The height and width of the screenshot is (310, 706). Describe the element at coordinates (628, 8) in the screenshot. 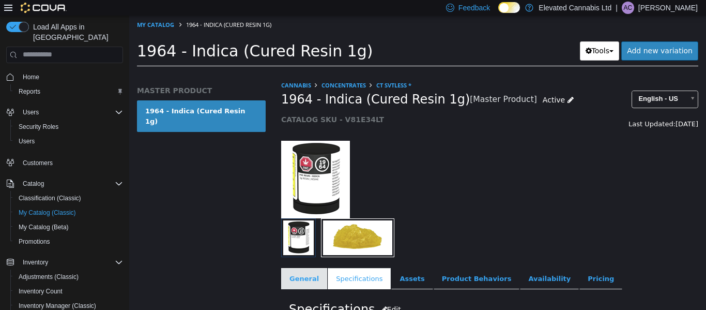

I see `div: Ashley Carter` at that location.